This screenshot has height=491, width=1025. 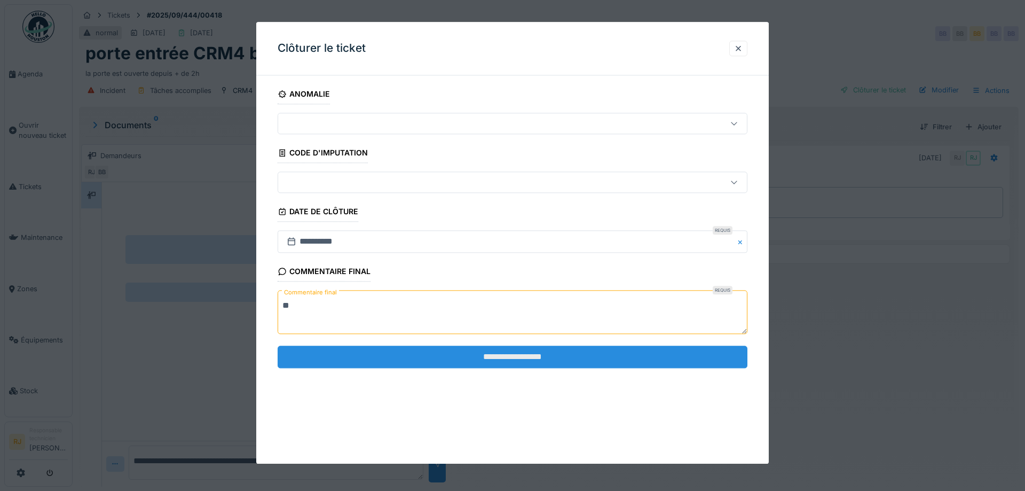 I want to click on div: Code d'imputation, so click(x=323, y=154).